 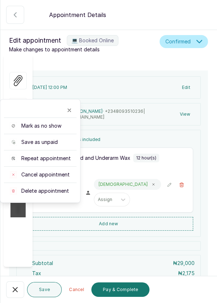 I want to click on span: 2,175, so click(x=189, y=273).